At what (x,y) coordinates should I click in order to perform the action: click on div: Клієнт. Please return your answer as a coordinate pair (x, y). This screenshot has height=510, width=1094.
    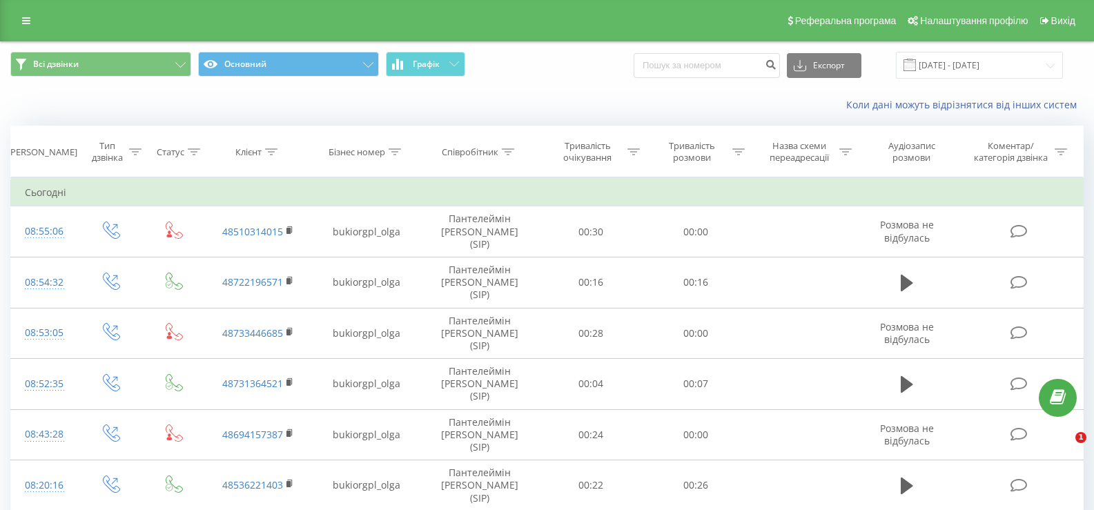
    Looking at the image, I should click on (249, 152).